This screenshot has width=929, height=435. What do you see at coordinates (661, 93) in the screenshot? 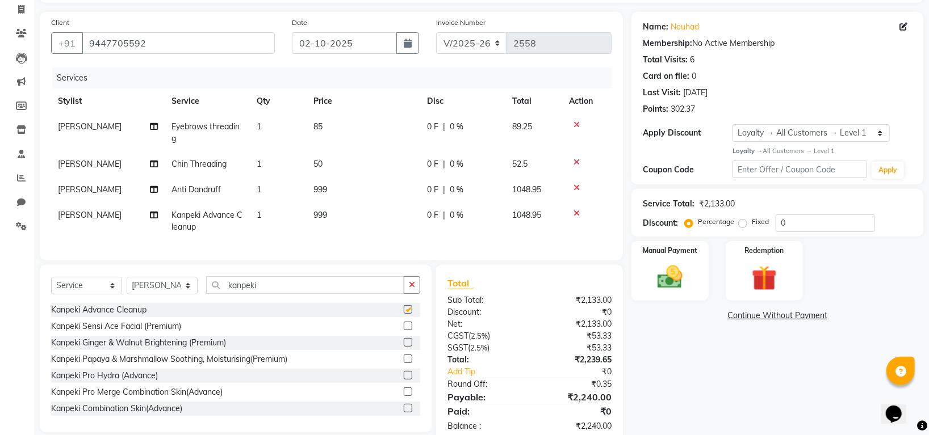
I see `div: Last Visit:` at bounding box center [661, 93].